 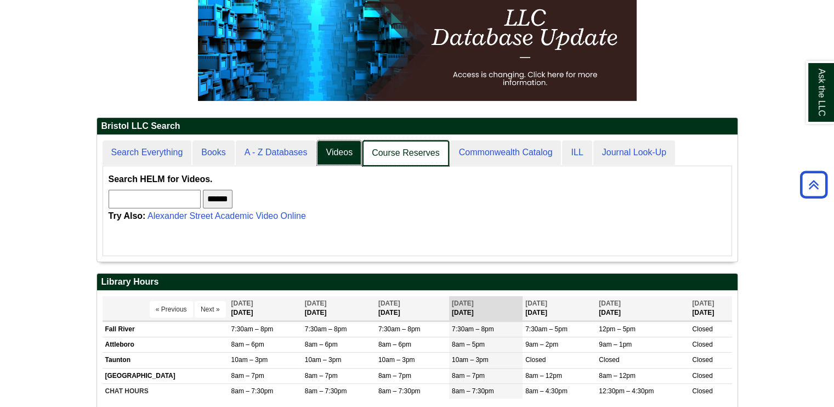 What do you see at coordinates (406, 153) in the screenshot?
I see `a: Course Reserves` at bounding box center [406, 153].